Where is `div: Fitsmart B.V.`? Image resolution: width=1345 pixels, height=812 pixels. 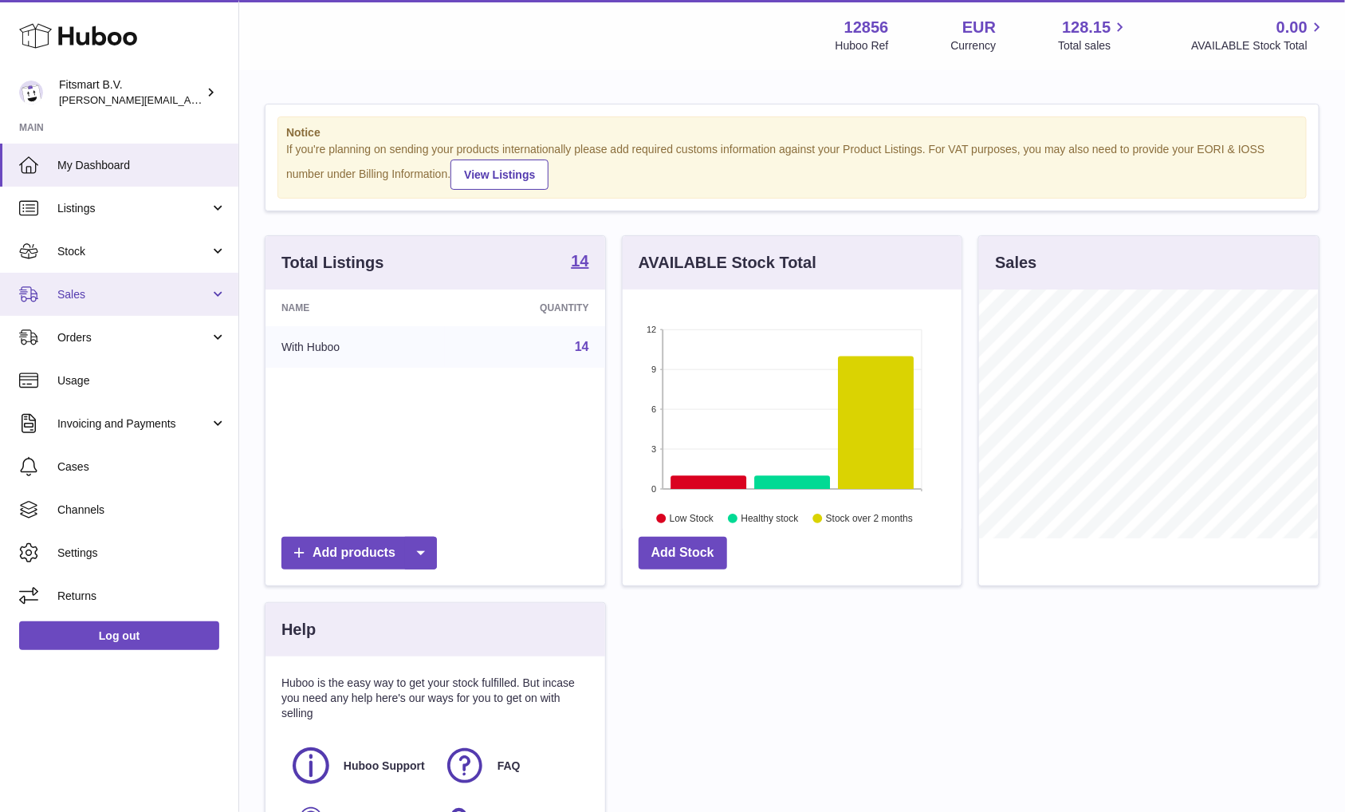 div: Fitsmart B.V. is located at coordinates (131, 92).